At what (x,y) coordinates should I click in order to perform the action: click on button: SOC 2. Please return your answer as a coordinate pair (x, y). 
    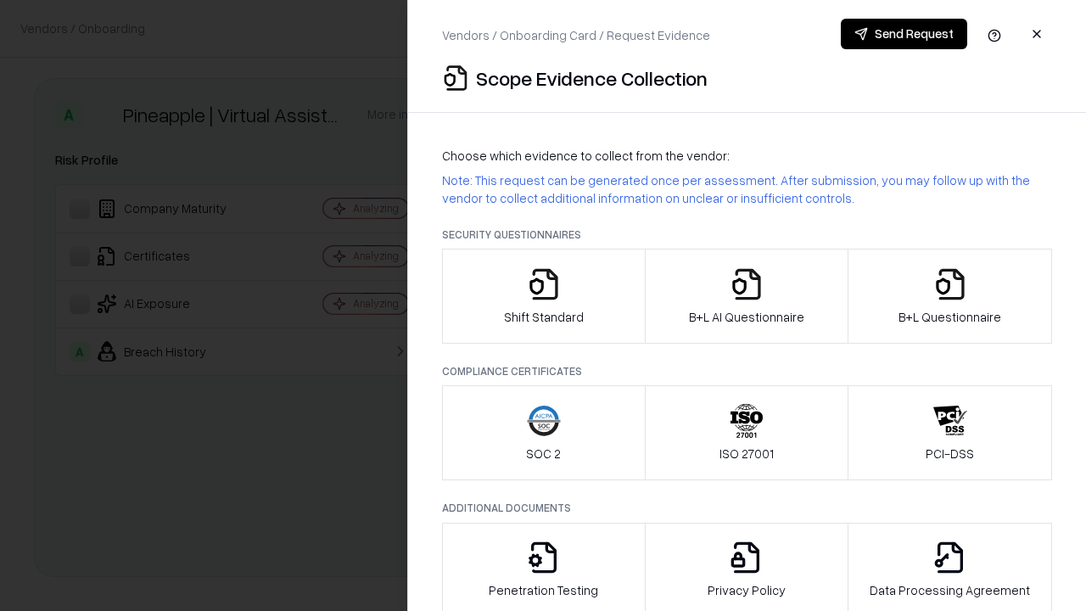
    Looking at the image, I should click on (544, 433).